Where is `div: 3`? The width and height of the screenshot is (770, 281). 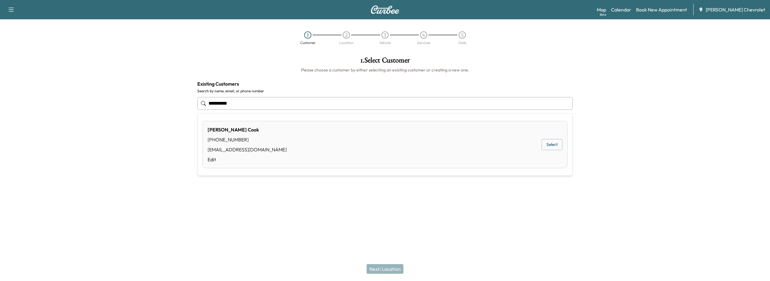
div: 3 is located at coordinates (385, 35).